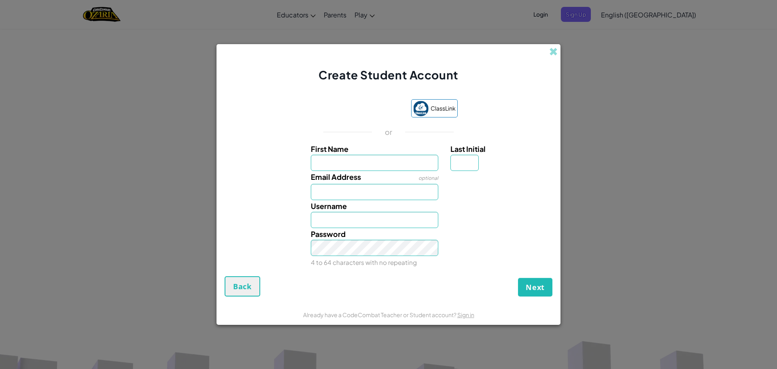  I want to click on button: Back, so click(243, 286).